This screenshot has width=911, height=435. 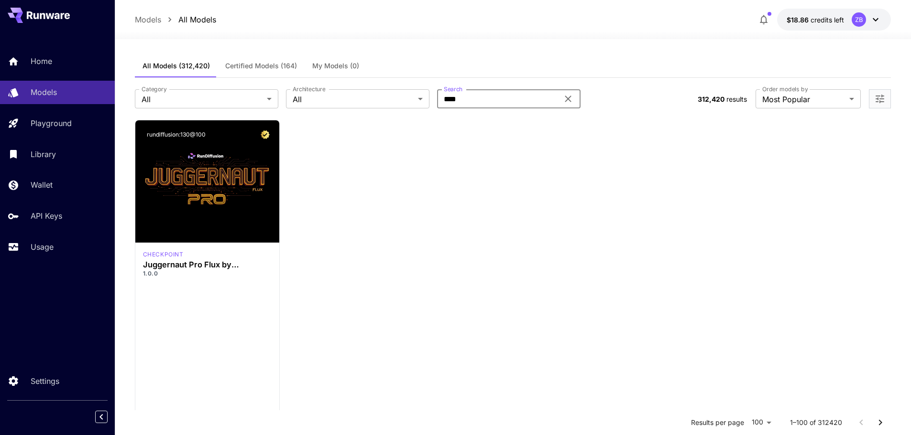 I want to click on label: Category, so click(x=154, y=89).